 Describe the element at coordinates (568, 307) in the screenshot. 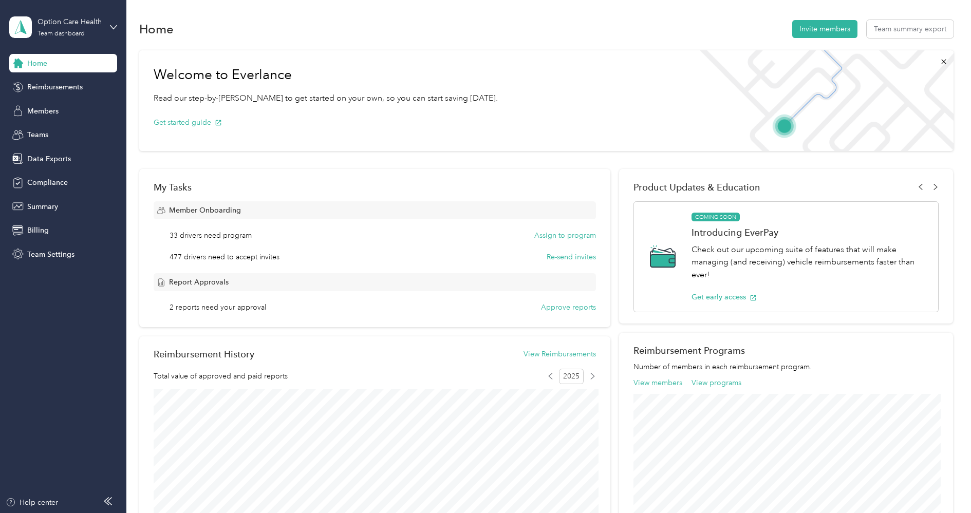

I see `button: Approve reports` at that location.